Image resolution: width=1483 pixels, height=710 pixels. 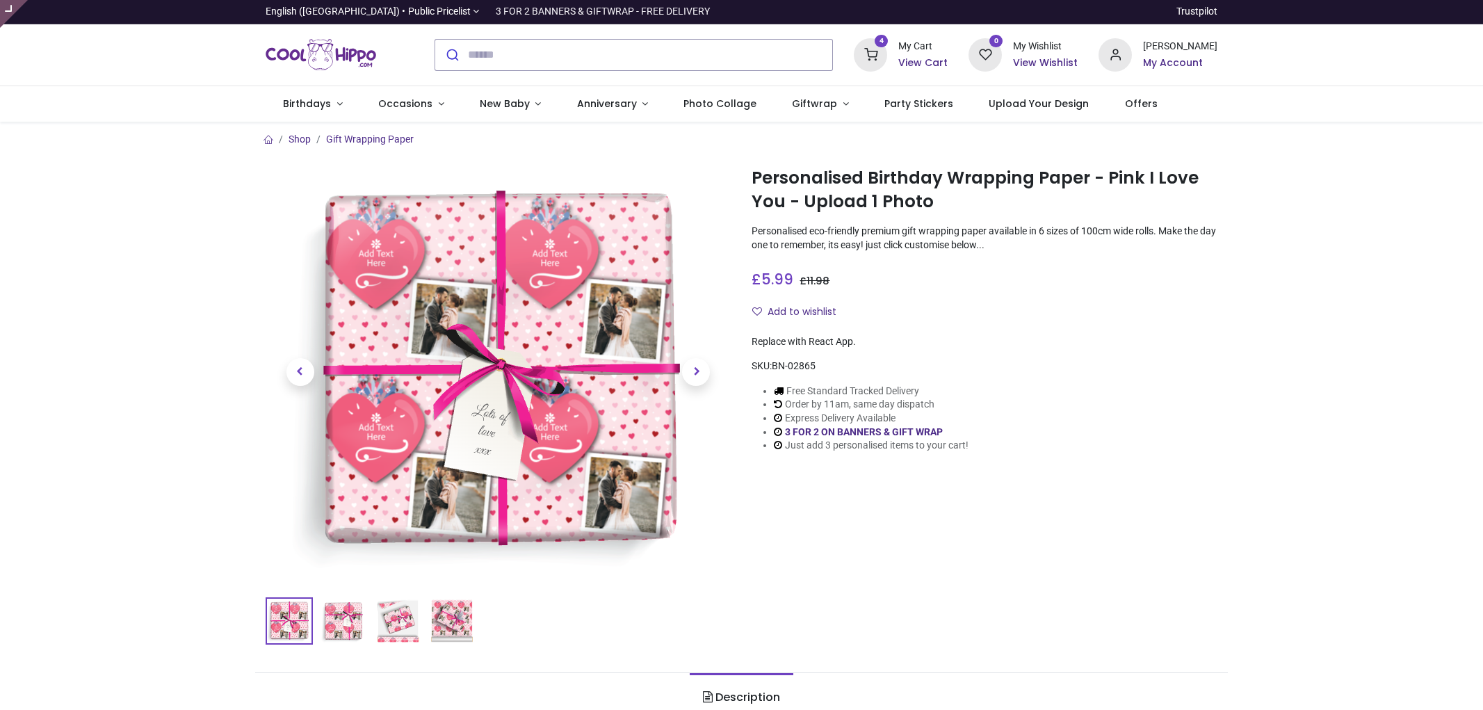 I want to click on a: New Baby, so click(x=510, y=104).